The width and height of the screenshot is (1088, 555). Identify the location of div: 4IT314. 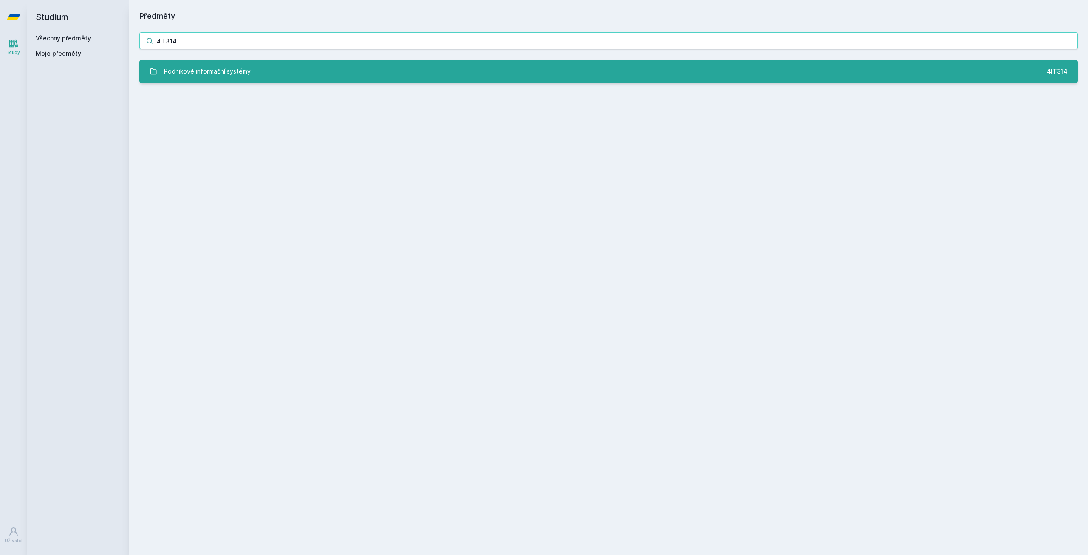
(1057, 71).